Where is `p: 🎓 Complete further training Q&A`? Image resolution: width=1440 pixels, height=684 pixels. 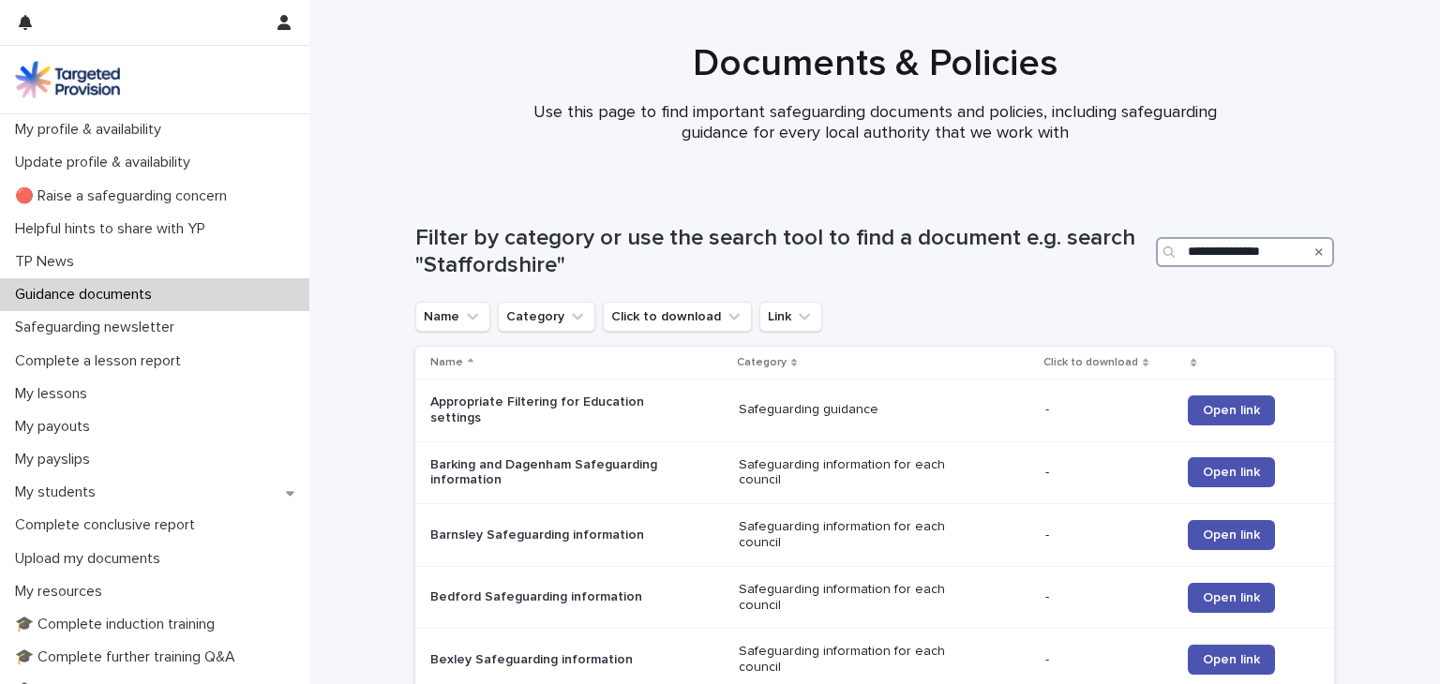 p: 🎓 Complete further training Q&A is located at coordinates (128, 657).